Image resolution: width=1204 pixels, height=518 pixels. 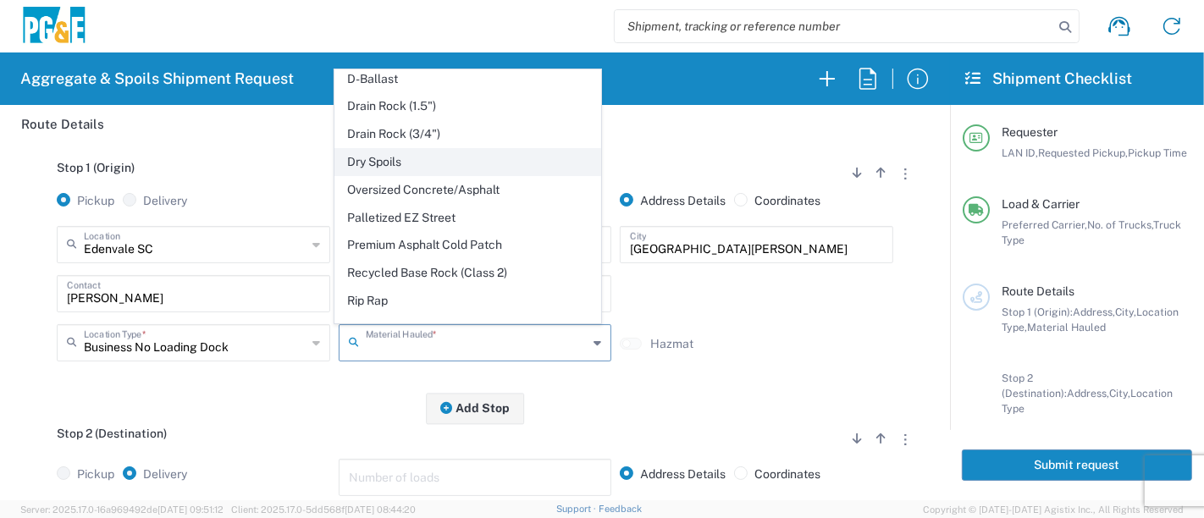 I want to click on span: Client: 2025.17.0-5dd568f, so click(x=323, y=510).